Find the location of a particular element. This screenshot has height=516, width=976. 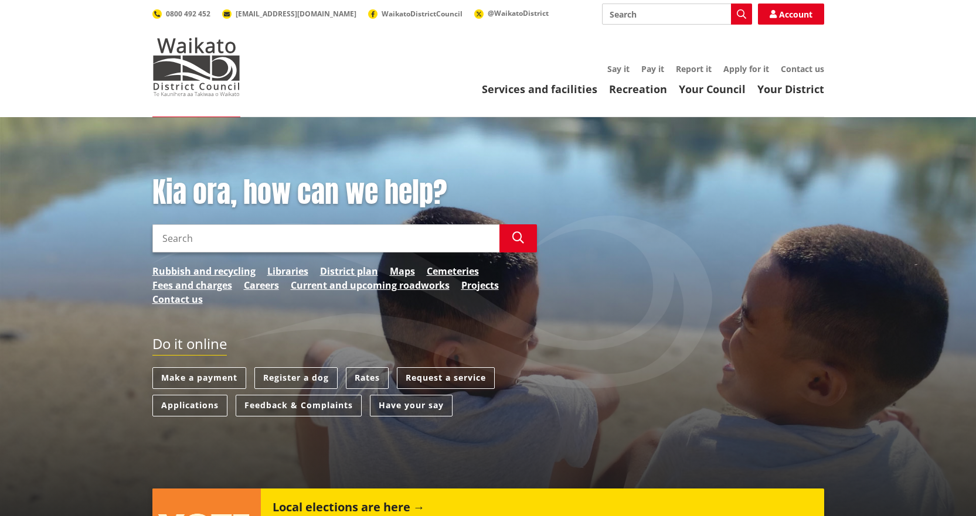

a: Libraries is located at coordinates (288, 271).